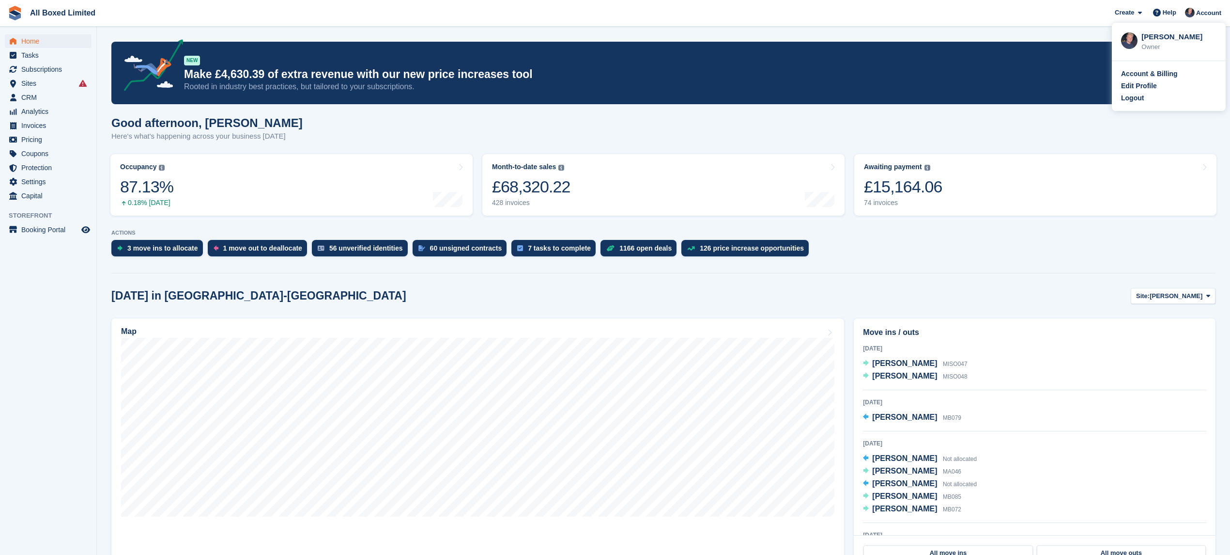  Describe the element at coordinates (466, 248) in the screenshot. I see `div: 60 unsigned contracts` at that location.